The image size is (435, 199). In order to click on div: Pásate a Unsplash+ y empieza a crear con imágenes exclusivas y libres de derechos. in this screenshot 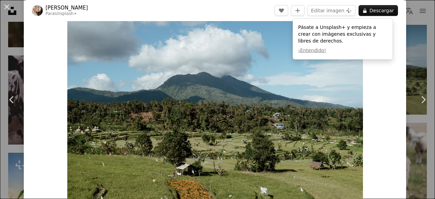, I will do `click(342, 39)`.